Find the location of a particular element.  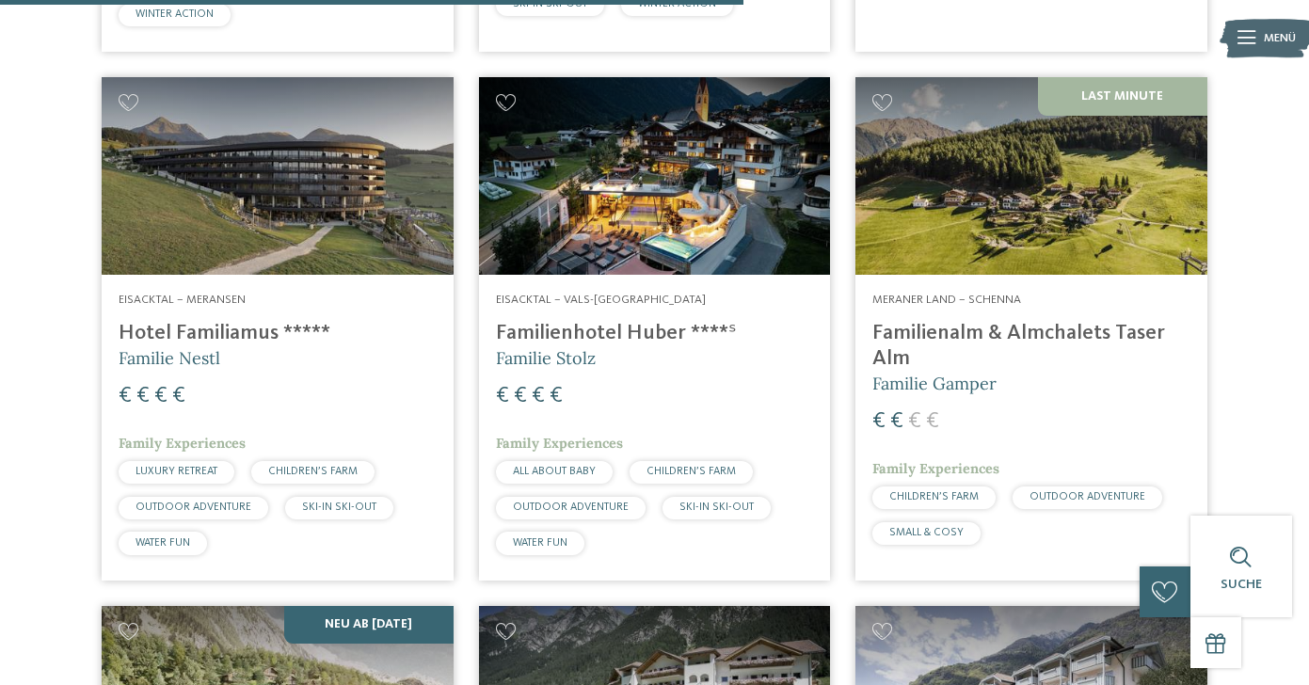

span: Familie Stolz is located at coordinates (546, 358).